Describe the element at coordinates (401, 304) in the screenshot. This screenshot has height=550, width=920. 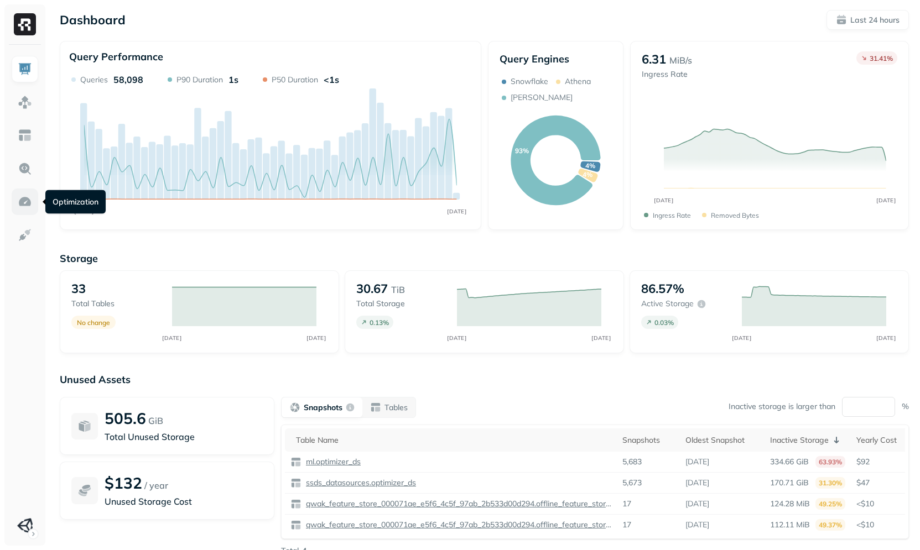
I see `p: Total storage` at that location.